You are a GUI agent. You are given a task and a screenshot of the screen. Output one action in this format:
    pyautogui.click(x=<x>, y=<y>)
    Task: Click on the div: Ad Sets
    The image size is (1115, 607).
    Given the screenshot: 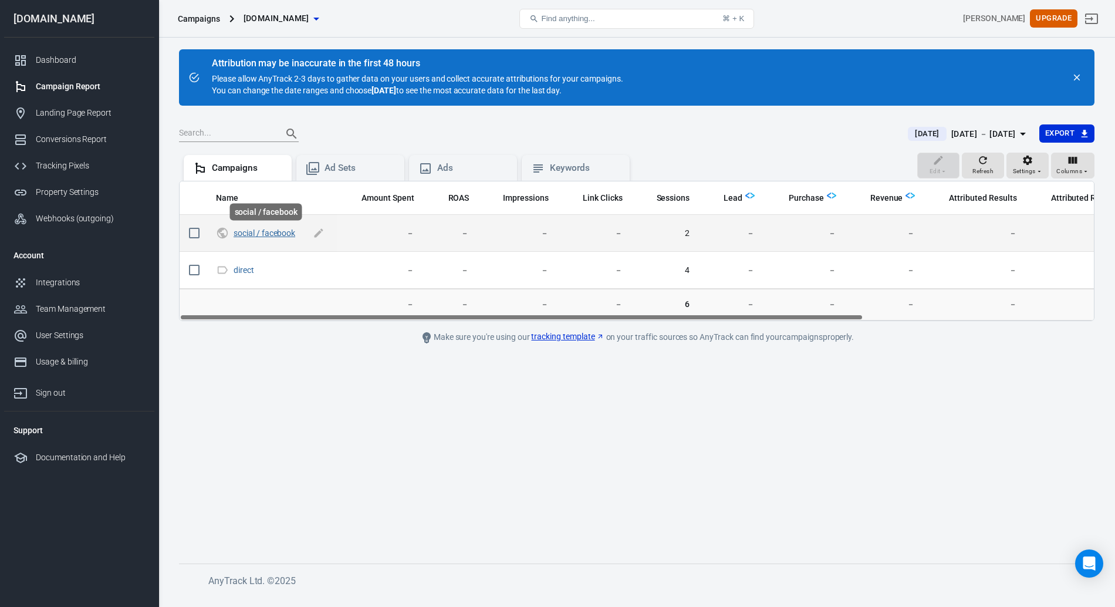 What is the action you would take?
    pyautogui.click(x=360, y=168)
    